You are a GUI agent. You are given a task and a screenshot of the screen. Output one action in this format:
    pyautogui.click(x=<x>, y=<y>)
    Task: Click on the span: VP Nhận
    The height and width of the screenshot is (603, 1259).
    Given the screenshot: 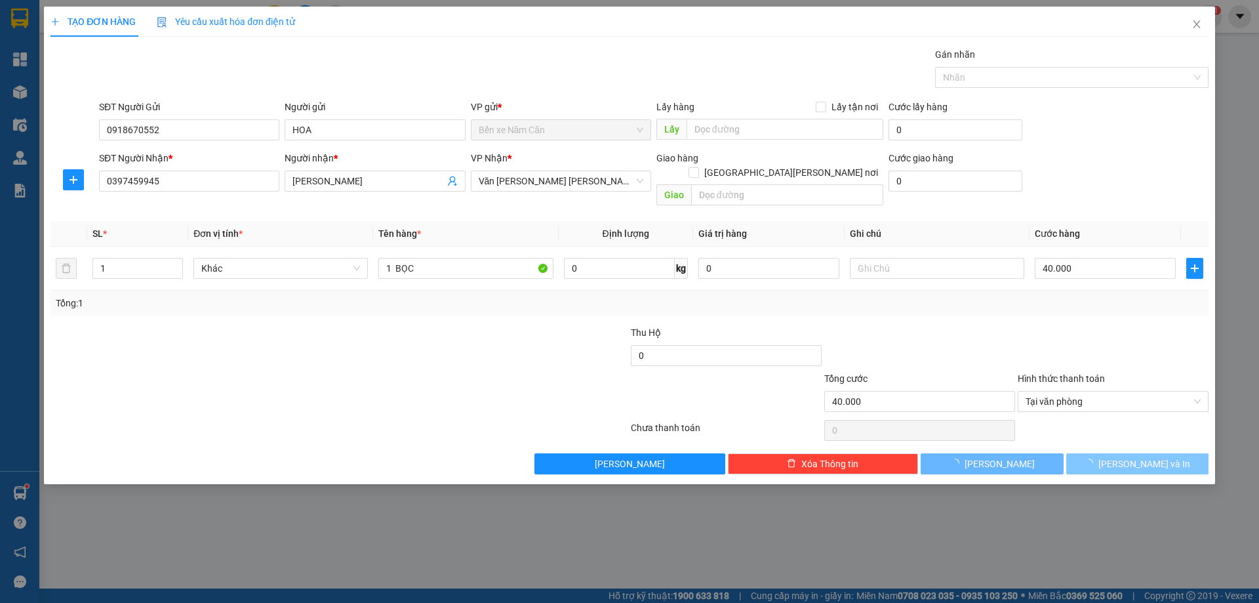 What is the action you would take?
    pyautogui.click(x=489, y=158)
    